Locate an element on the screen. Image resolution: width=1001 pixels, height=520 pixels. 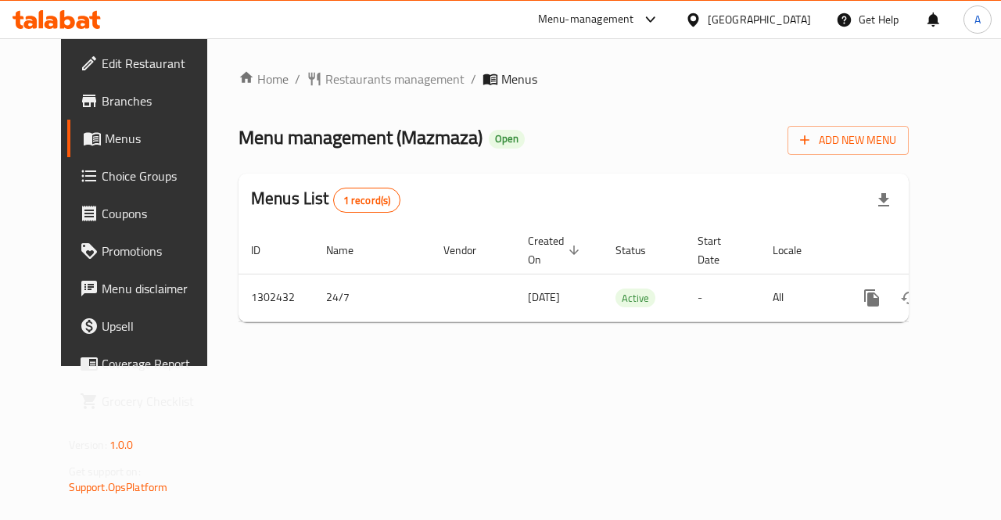
a: Support.OpsPlatform is located at coordinates (118, 487).